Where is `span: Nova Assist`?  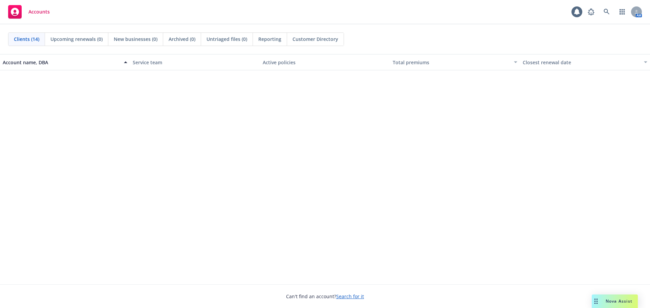
span: Nova Assist is located at coordinates (619, 301).